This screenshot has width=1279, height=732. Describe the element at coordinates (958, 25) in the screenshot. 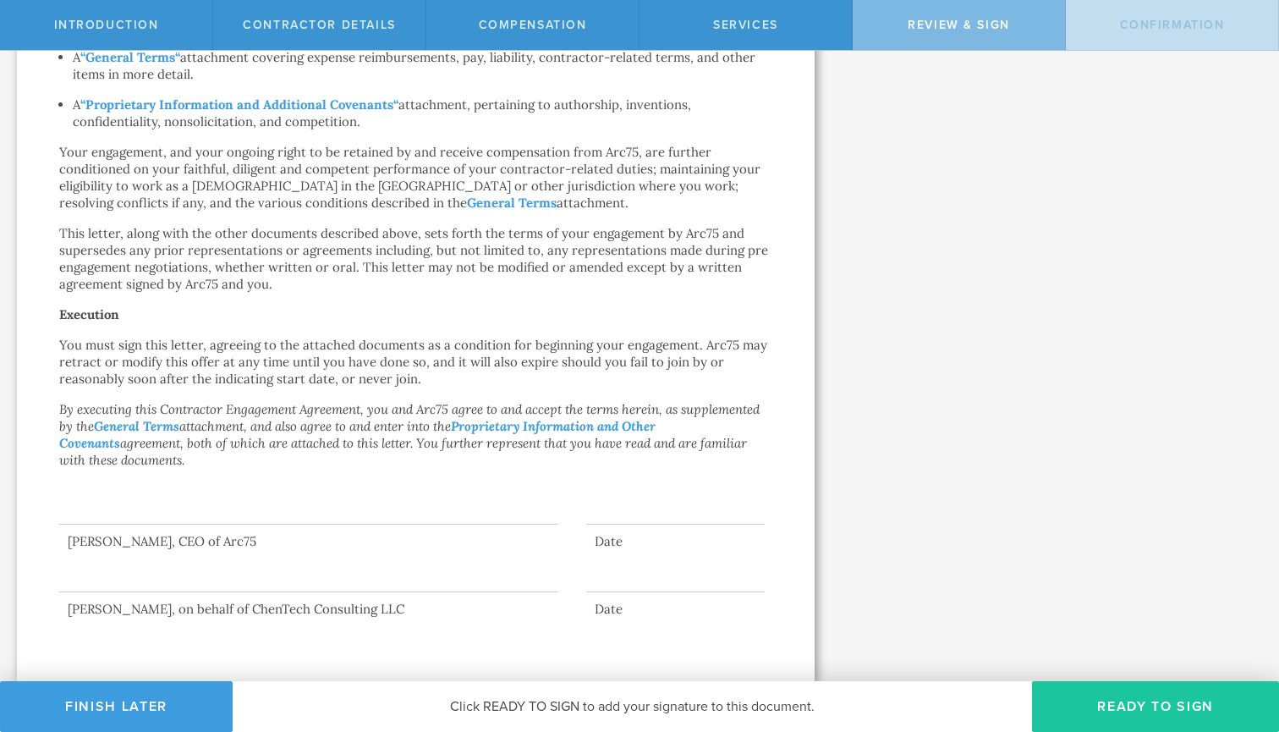

I see `span: Review & sign` at that location.